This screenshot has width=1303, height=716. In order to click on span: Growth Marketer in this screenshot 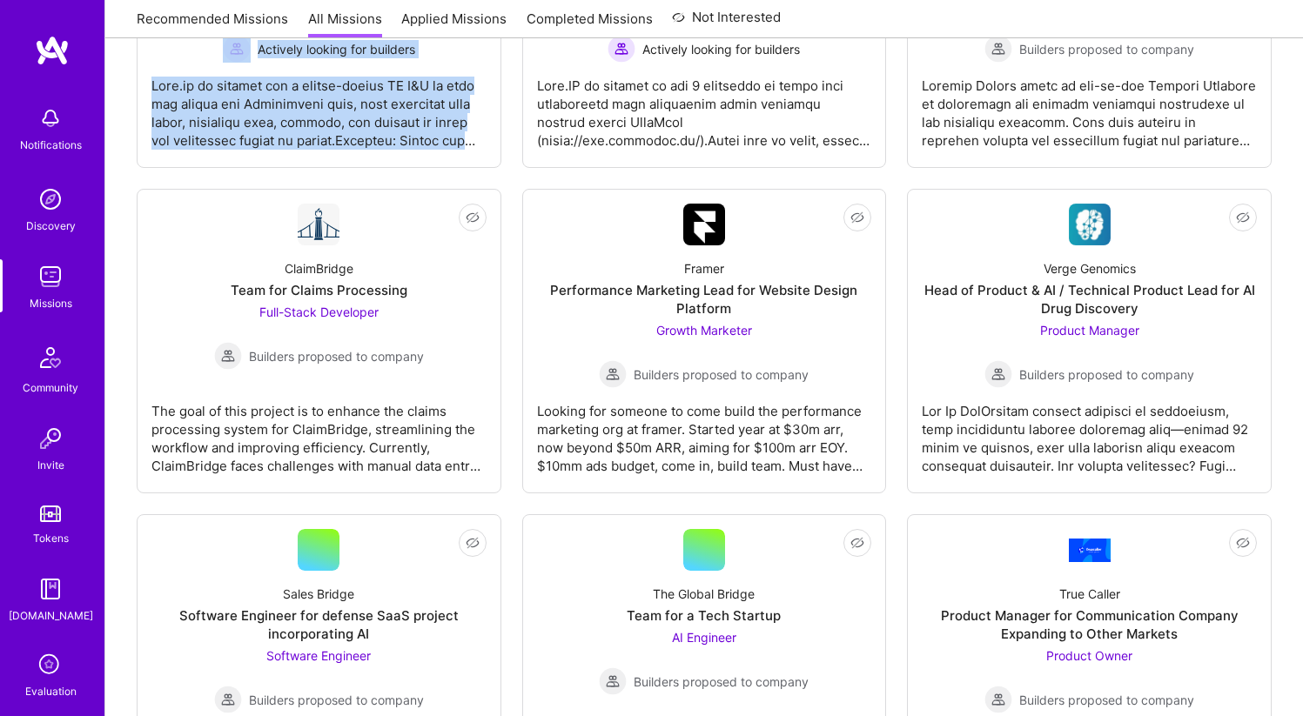, I will do `click(704, 330)`.